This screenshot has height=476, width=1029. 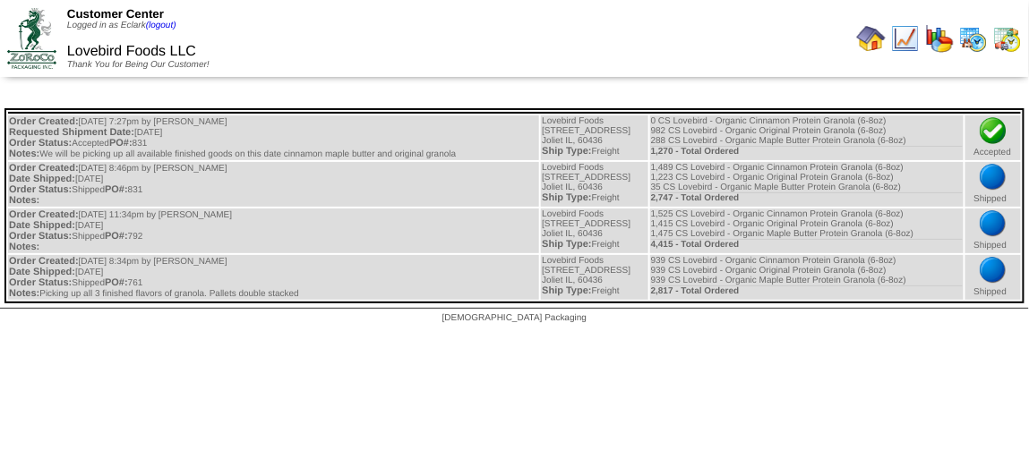 What do you see at coordinates (871, 38) in the screenshot?
I see `img: home.gif` at bounding box center [871, 38].